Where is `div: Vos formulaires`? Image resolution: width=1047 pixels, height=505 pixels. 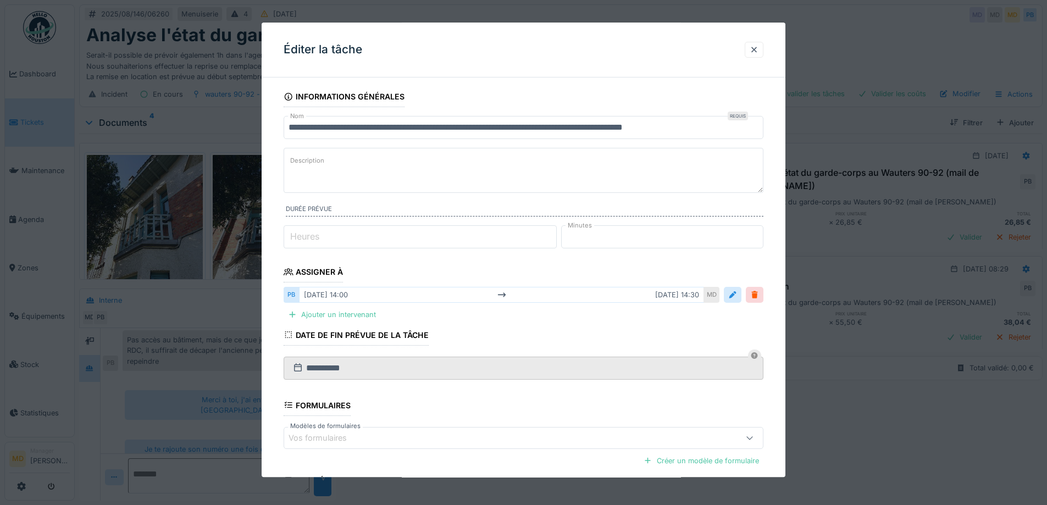 div: Vos formulaires is located at coordinates (325, 438).